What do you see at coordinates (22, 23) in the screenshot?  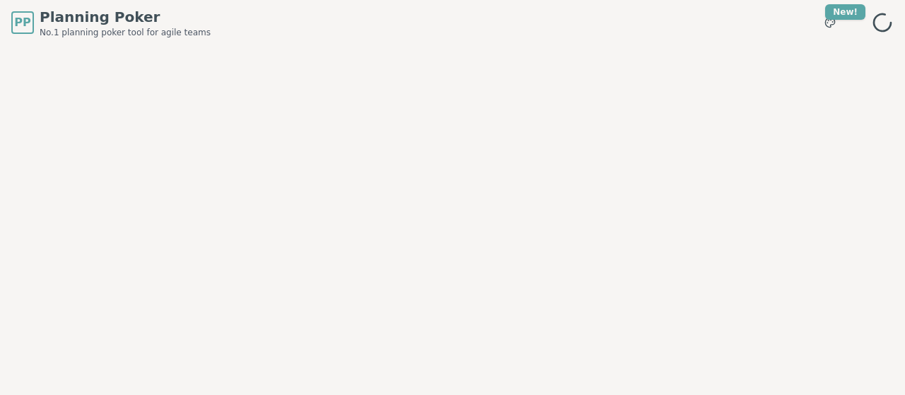 I see `span: PP` at bounding box center [22, 23].